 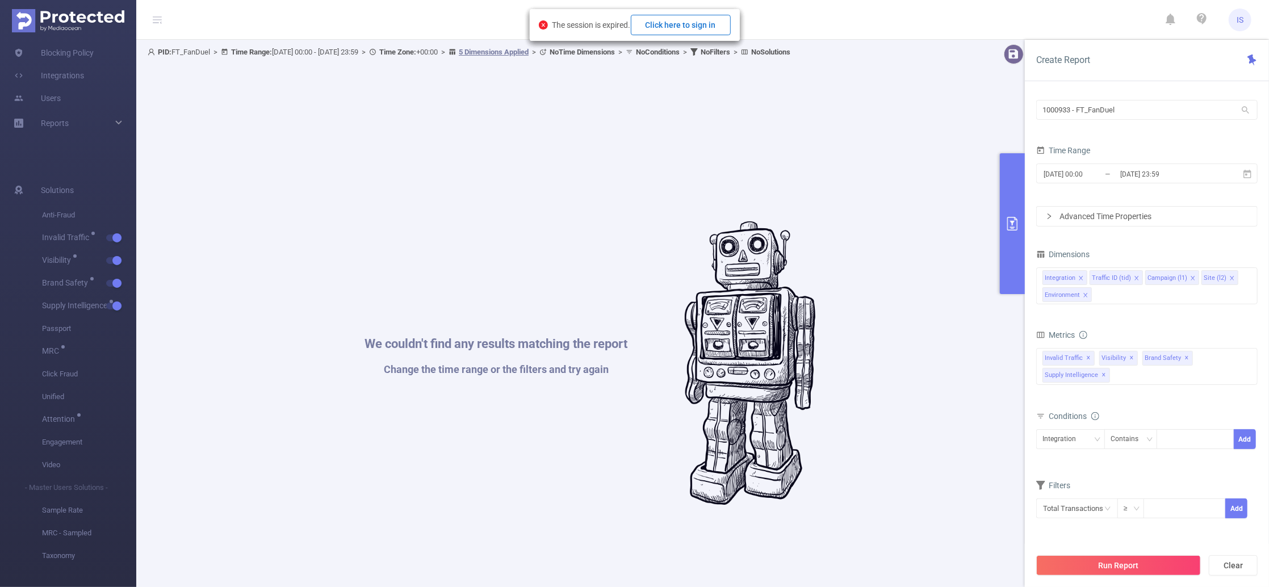 What do you see at coordinates (397, 52) in the screenshot?
I see `b: Time Zone:` at bounding box center [397, 52].